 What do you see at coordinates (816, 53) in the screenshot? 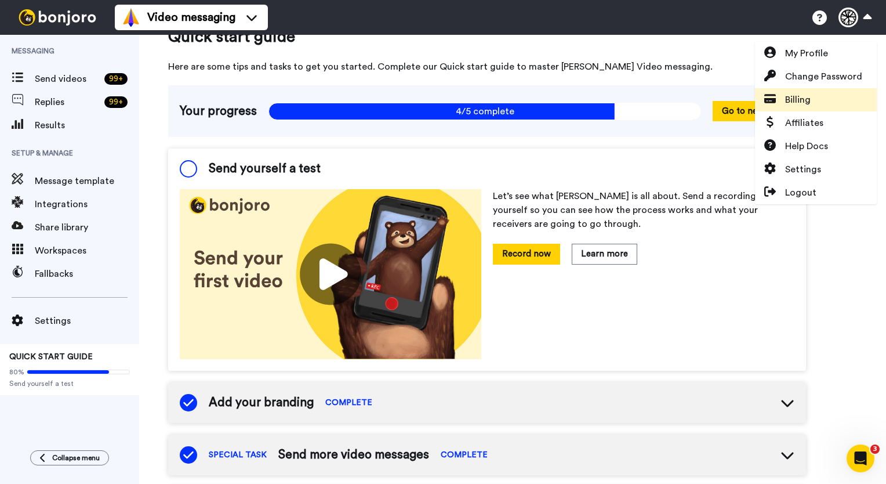
I see `a: My Profile` at bounding box center [816, 53].